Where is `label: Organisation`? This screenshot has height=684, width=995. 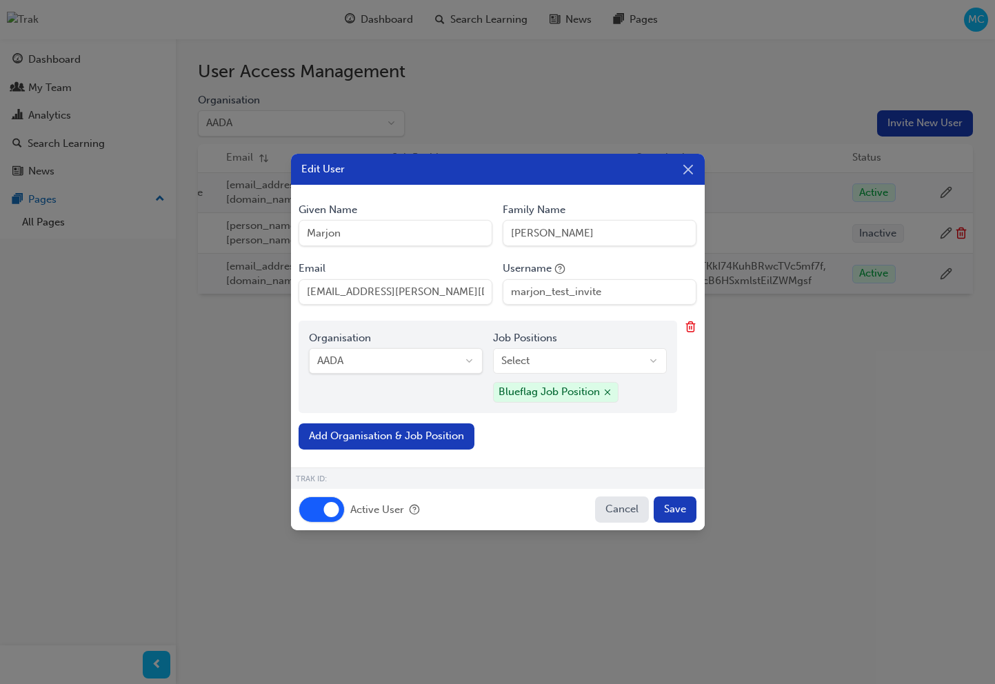
label: Organisation is located at coordinates (340, 338).